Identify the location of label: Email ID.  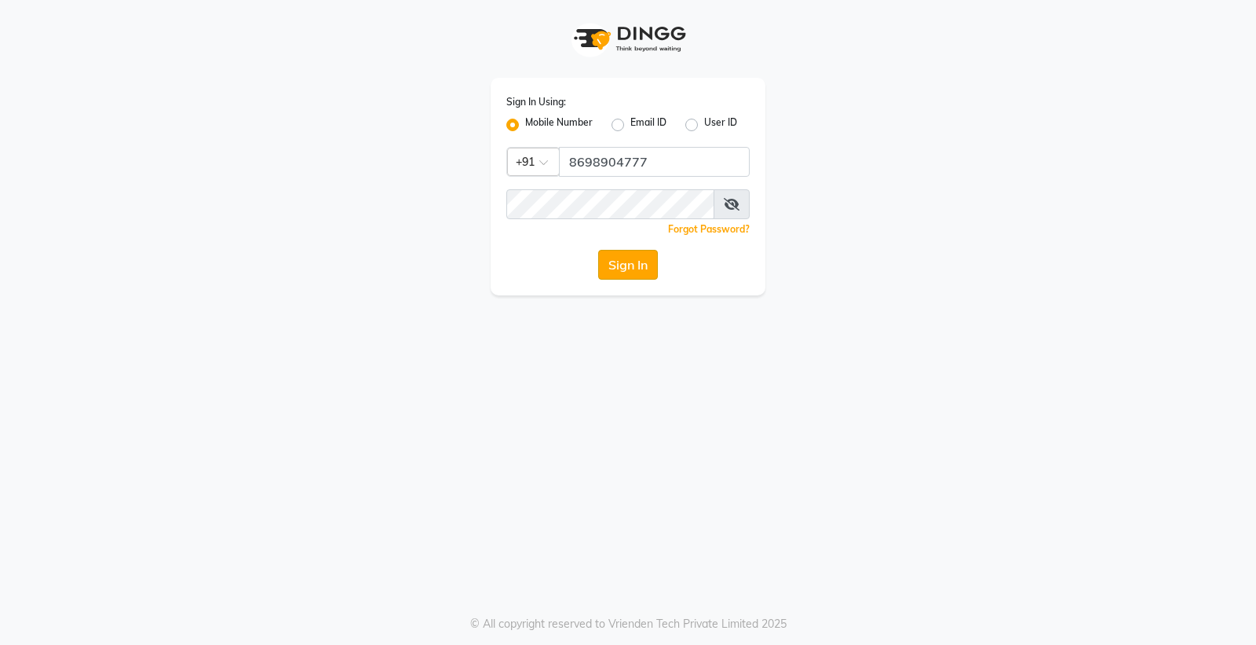
(649, 125).